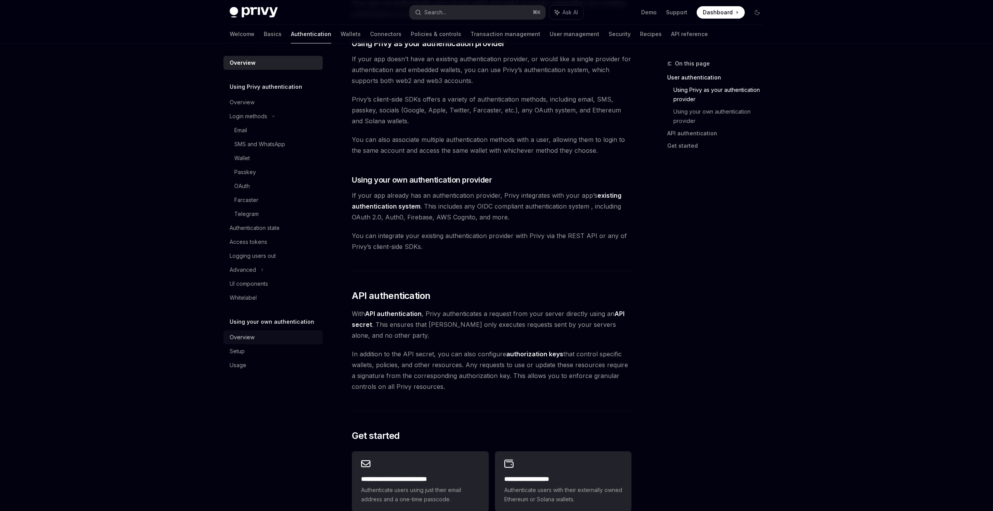 The image size is (993, 511). What do you see at coordinates (242, 158) in the screenshot?
I see `div: Wallet` at bounding box center [242, 158].